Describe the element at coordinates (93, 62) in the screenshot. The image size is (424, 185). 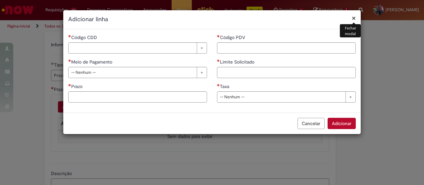
I see `span: Meio de Pagamento` at that location.